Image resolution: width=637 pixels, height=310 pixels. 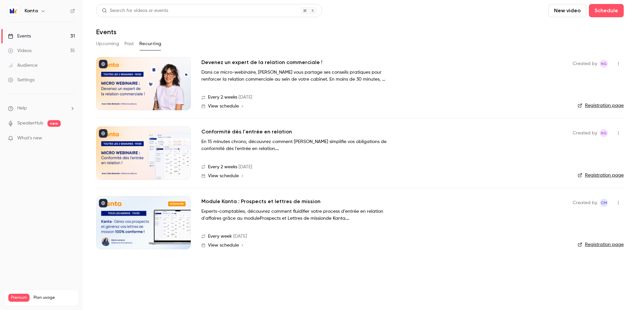 What do you see at coordinates (604, 203) in the screenshot?
I see `span: CM` at bounding box center [604, 203].